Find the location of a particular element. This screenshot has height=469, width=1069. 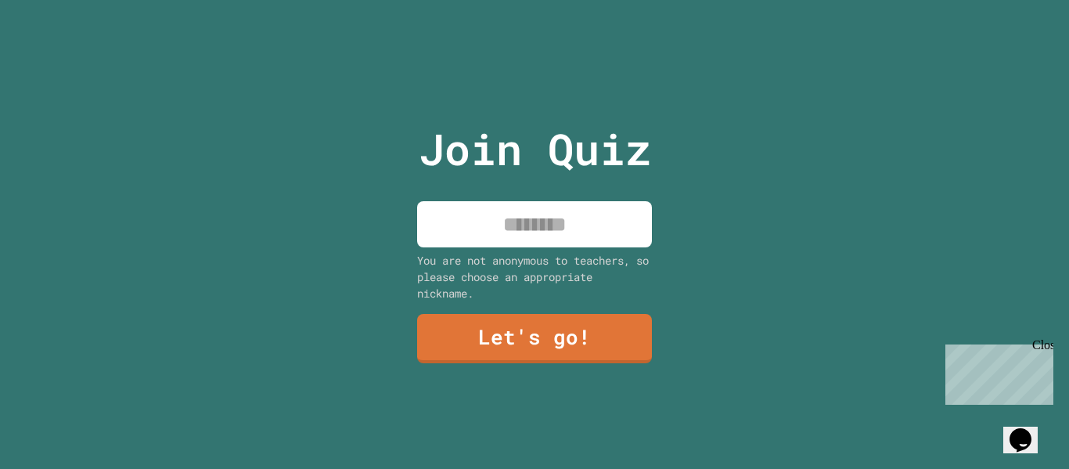

p: Join Quiz is located at coordinates (535, 149).